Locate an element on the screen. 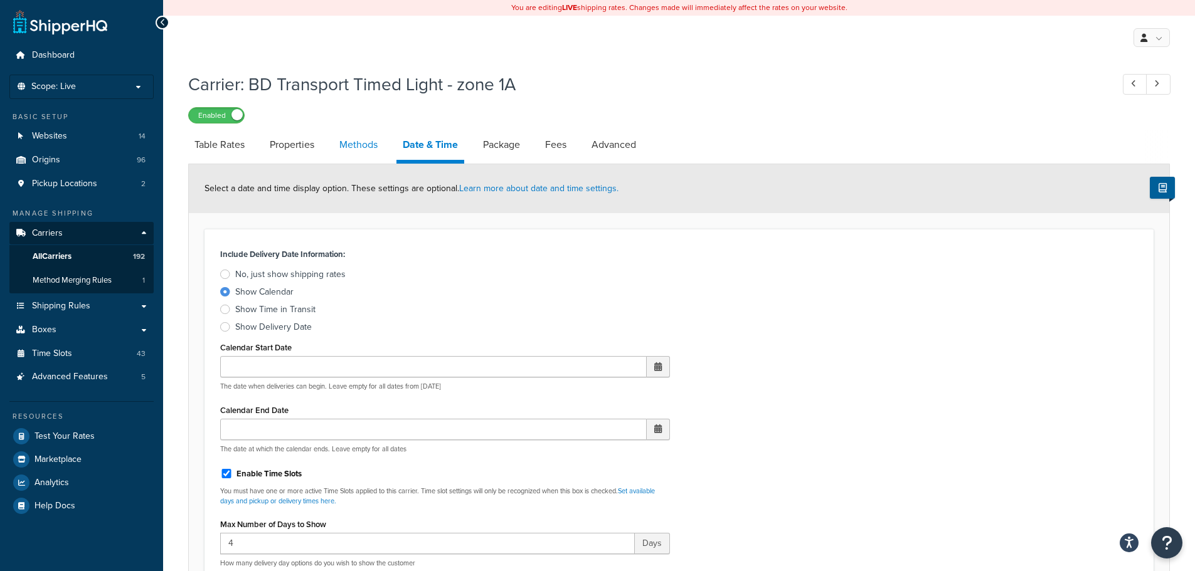 The width and height of the screenshot is (1195, 571). li: Time Slots is located at coordinates (82, 354).